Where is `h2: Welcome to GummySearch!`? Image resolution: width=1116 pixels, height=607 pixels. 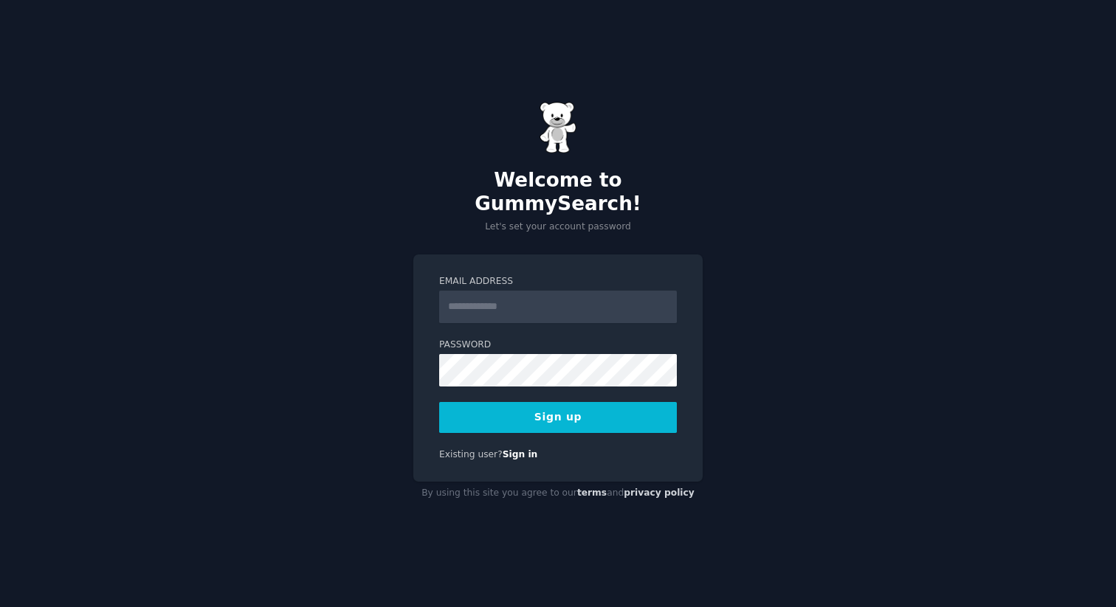 h2: Welcome to GummySearch! is located at coordinates (558, 192).